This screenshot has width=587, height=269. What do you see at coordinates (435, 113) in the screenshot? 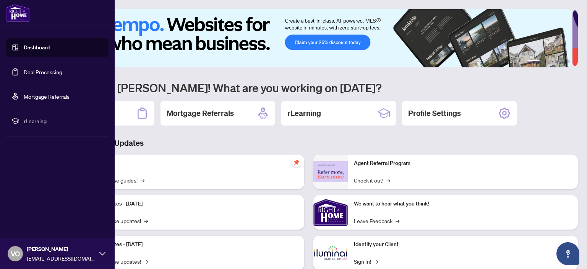
I see `h2: Profile Settings` at bounding box center [435, 113].